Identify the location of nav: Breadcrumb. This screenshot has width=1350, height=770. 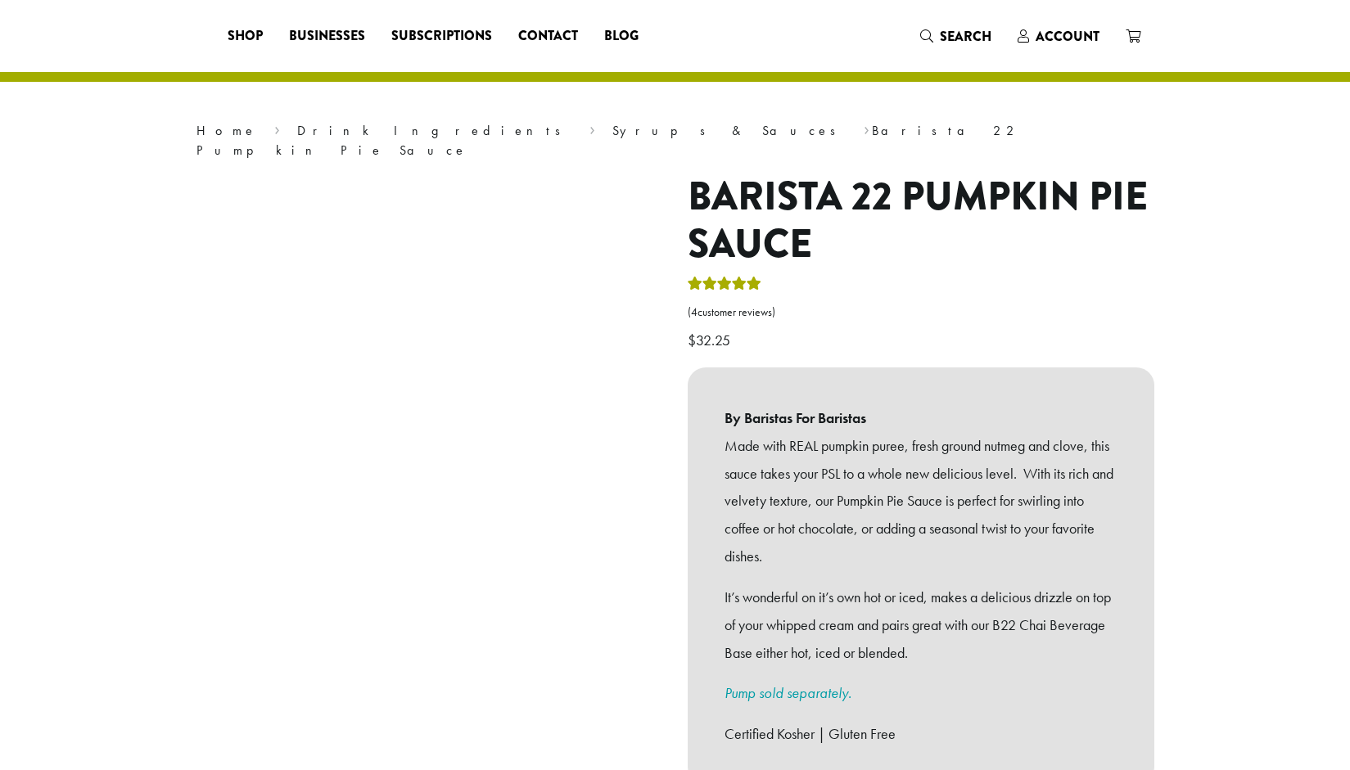
(675, 141).